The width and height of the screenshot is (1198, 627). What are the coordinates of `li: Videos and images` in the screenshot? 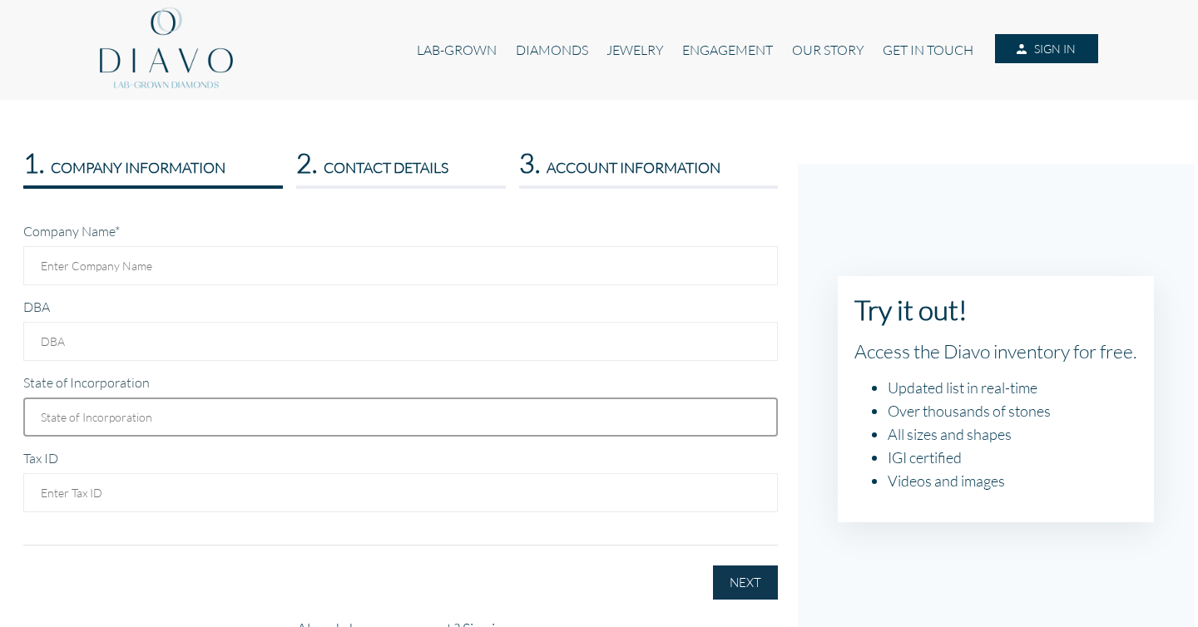 It's located at (1012, 481).